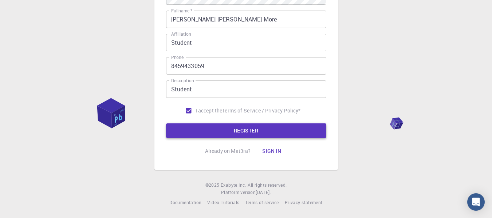 The image size is (492, 218). I want to click on label: Description, so click(182, 80).